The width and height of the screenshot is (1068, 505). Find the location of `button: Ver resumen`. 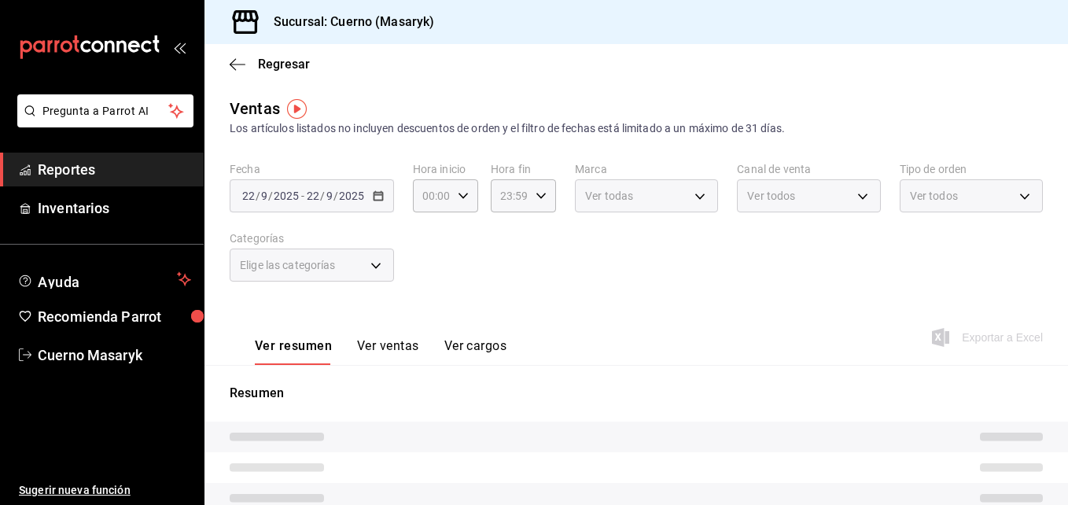

button: Ver resumen is located at coordinates (293, 352).